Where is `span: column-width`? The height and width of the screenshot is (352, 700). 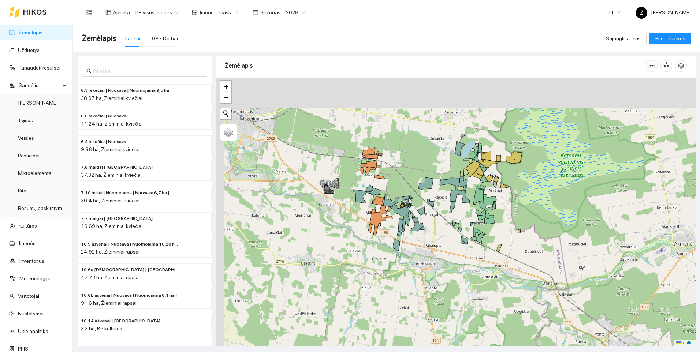
span: column-width is located at coordinates (652, 66).